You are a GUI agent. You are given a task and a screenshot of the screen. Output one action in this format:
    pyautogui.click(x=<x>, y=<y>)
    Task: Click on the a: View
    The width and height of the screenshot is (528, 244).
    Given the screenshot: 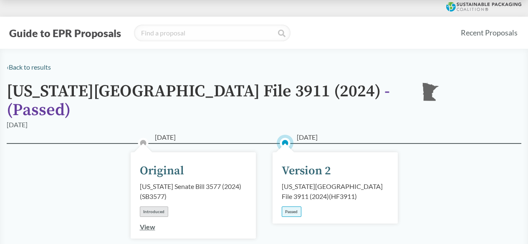 What is the action you would take?
    pyautogui.click(x=147, y=227)
    